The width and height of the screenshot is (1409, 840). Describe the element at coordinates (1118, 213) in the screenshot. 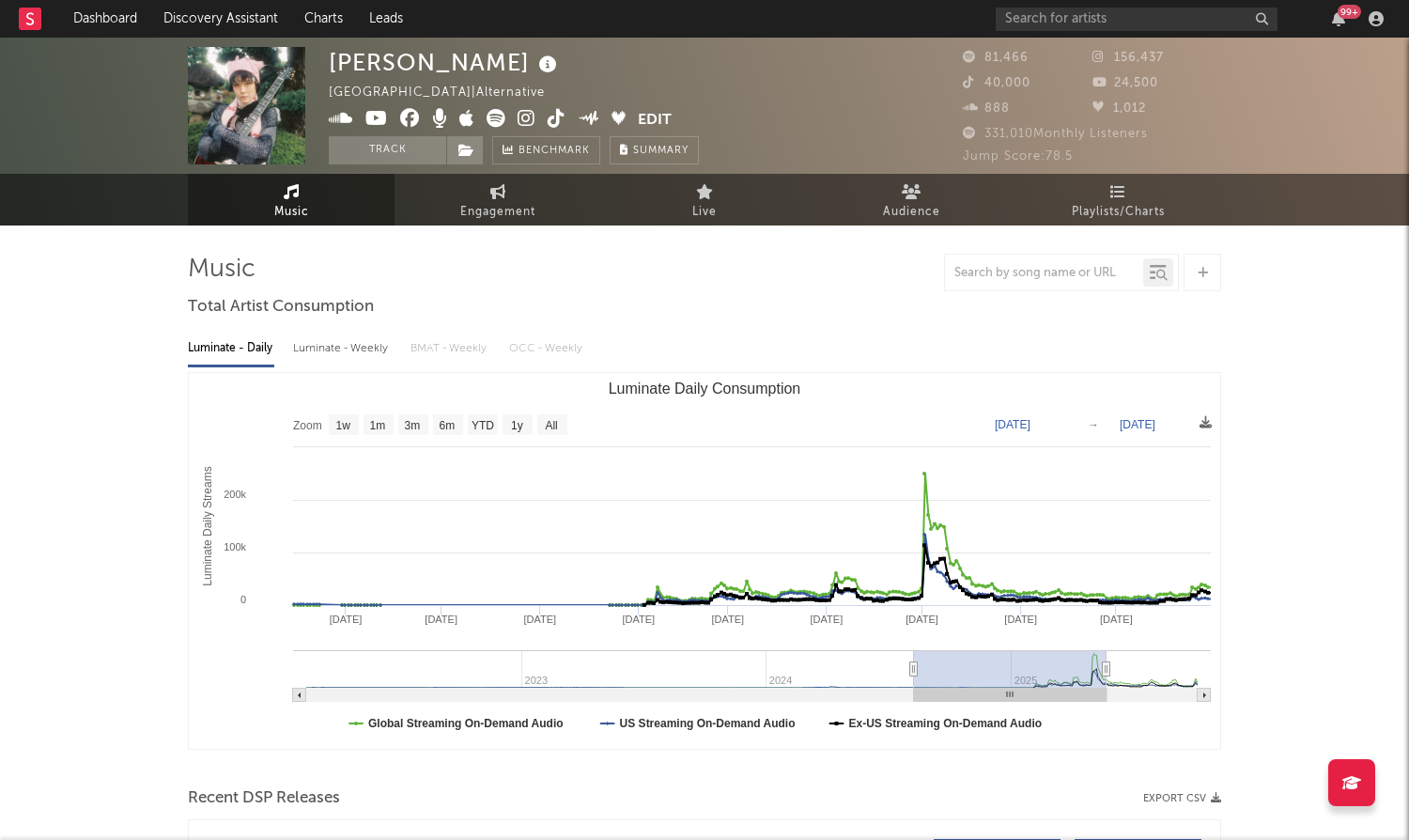

I see `span: Playlists/Charts` at that location.